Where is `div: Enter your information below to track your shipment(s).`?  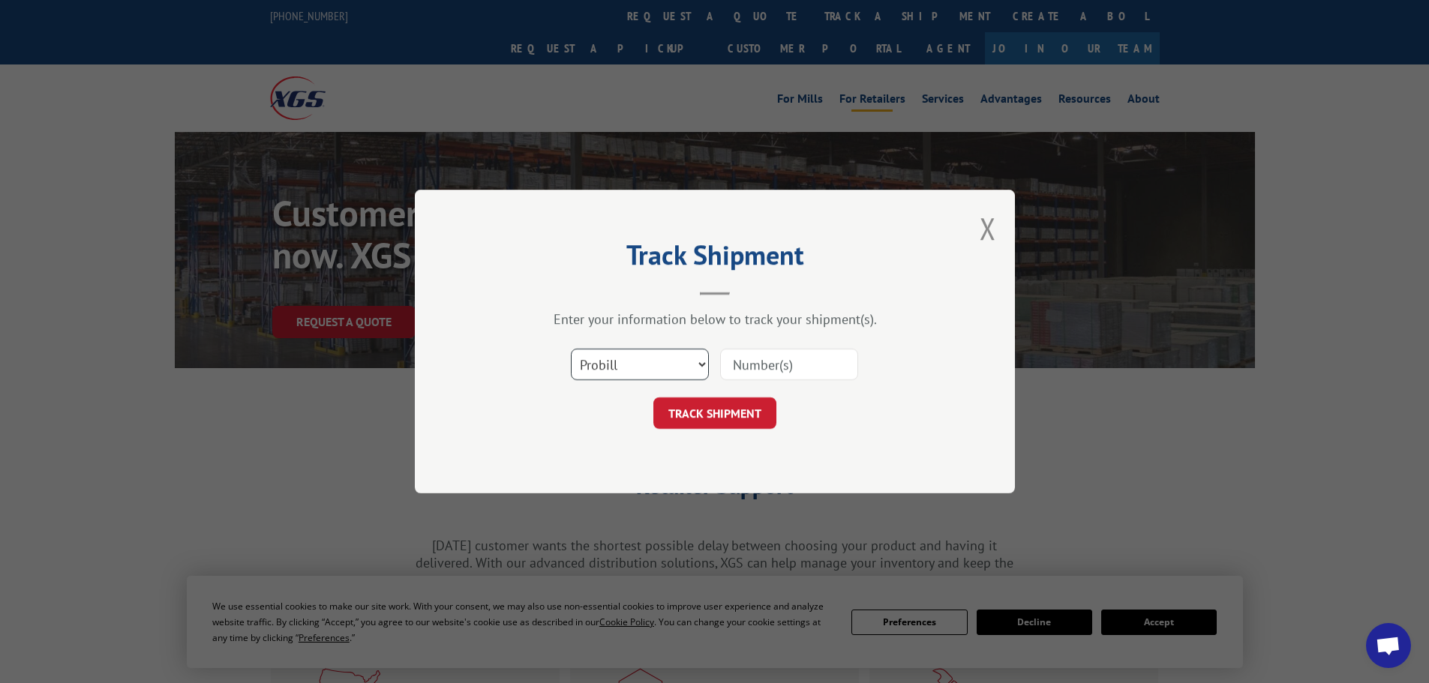
div: Enter your information below to track your shipment(s). is located at coordinates (715, 319).